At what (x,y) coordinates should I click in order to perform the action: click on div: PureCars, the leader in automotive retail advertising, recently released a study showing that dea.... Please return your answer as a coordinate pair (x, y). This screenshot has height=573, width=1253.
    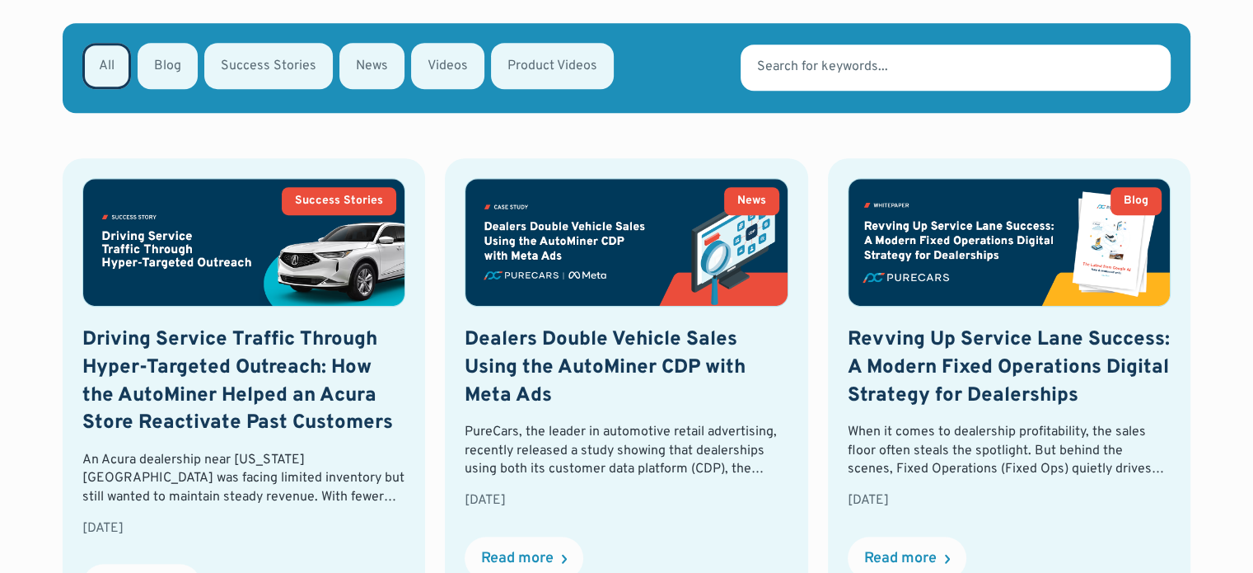
    Looking at the image, I should click on (626, 450).